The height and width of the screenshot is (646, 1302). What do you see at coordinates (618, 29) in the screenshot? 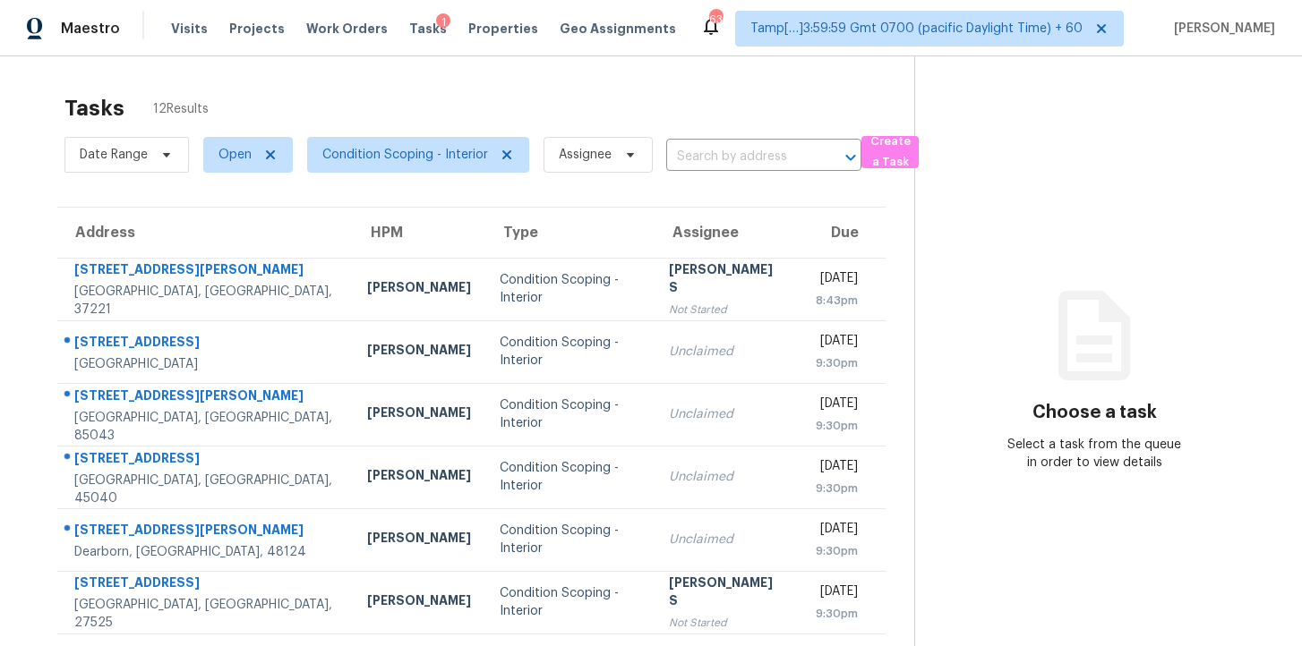
I see `span: Geo Assignments` at bounding box center [618, 29].